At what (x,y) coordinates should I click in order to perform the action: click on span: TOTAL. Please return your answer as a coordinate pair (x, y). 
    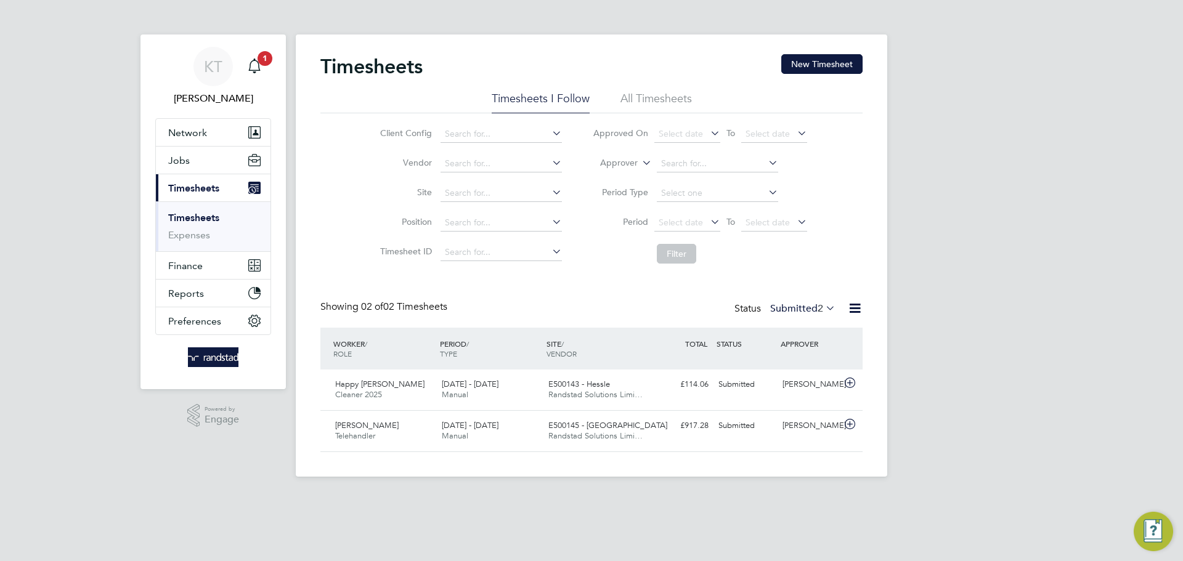
    Looking at the image, I should click on (696, 344).